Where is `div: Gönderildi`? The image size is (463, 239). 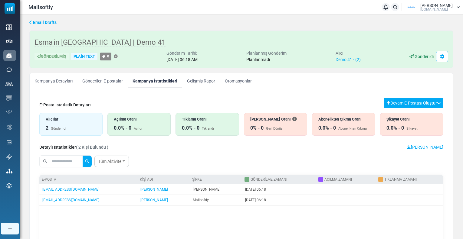
div: Gönderildi is located at coordinates (58, 129).